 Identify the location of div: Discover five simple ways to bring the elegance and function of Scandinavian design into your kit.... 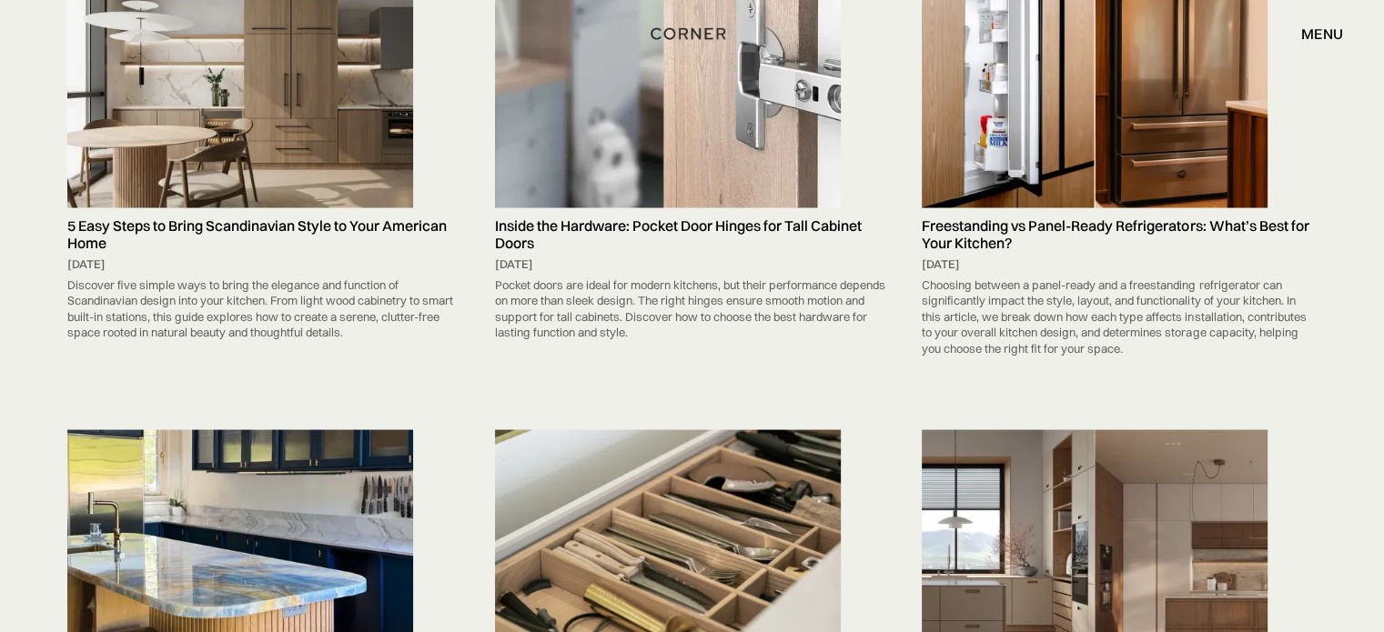
(265, 309).